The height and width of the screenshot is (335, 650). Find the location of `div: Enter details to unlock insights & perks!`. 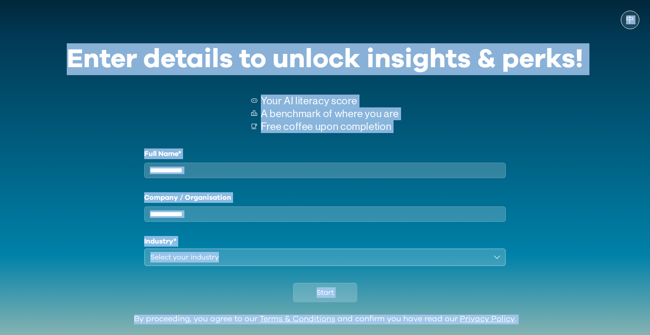

div: Enter details to unlock insights & perks! is located at coordinates (325, 59).